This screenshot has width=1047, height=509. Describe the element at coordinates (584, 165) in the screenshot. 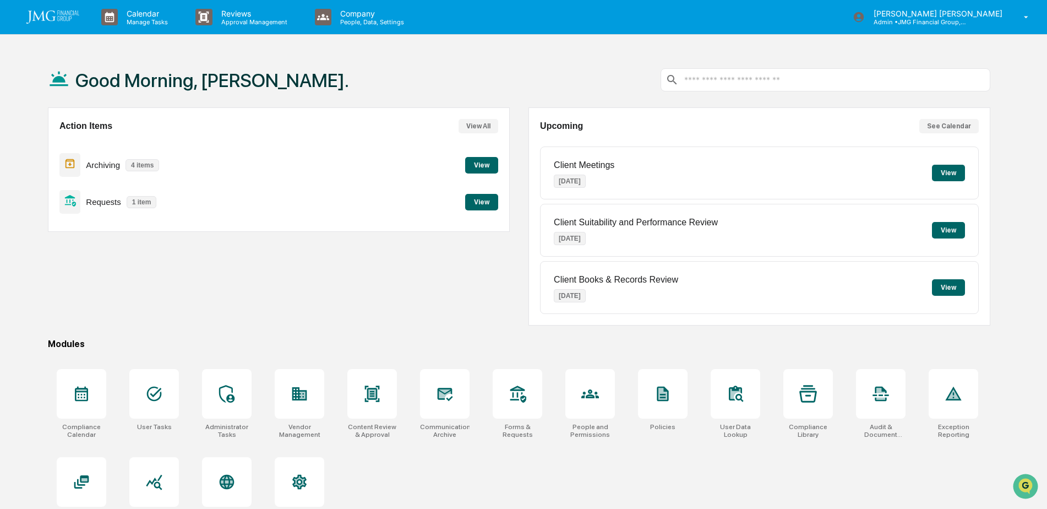

I see `p: Client Meetings` at that location.